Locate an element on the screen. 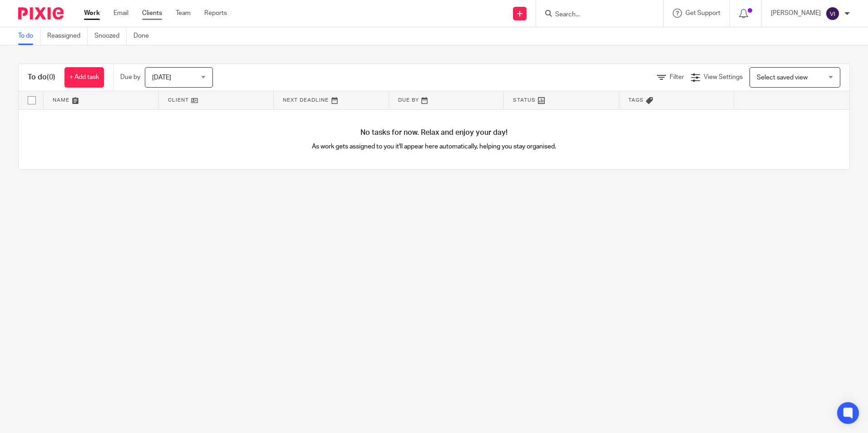  span: Tags is located at coordinates (636, 100).